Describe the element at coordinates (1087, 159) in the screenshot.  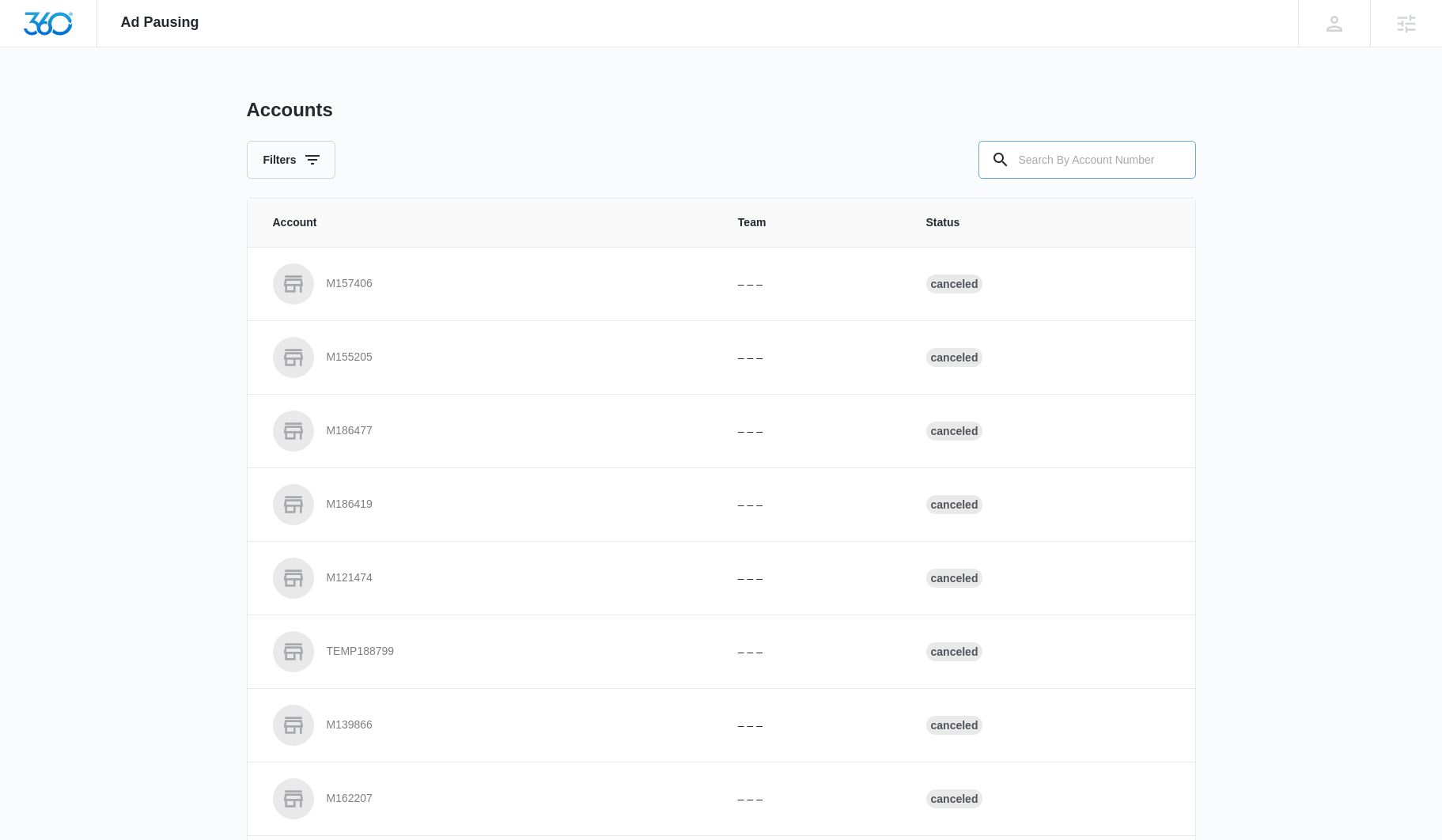
I see `input: Search By Account Number` at that location.